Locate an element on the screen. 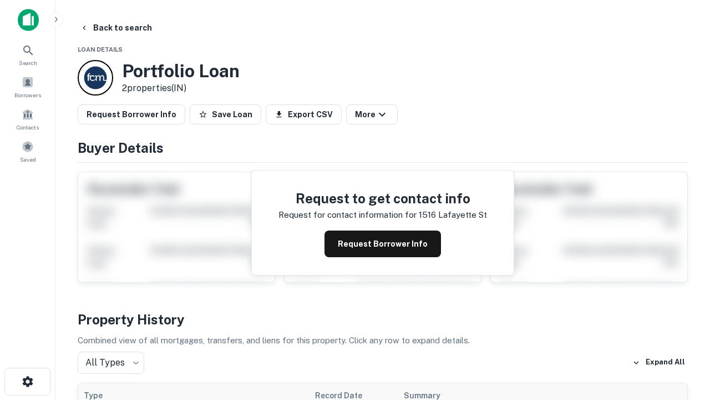  span: Loan Details is located at coordinates (100, 49).